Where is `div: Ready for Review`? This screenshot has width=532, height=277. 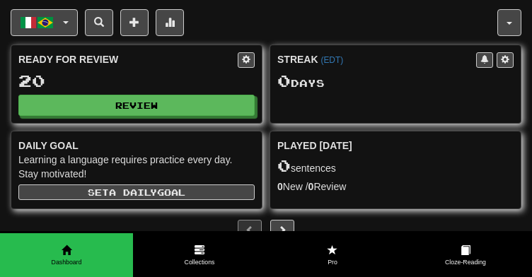 div: Ready for Review is located at coordinates (128, 59).